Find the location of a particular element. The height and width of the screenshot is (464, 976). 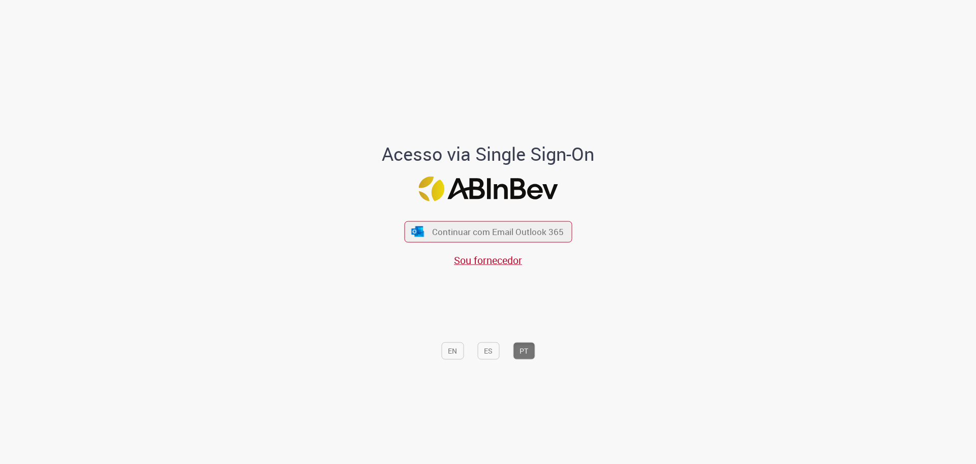

button: ES is located at coordinates (488, 351).